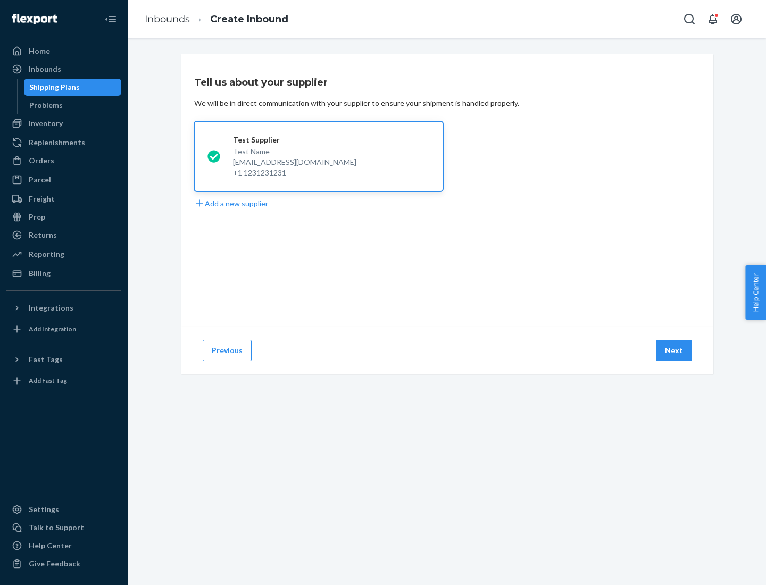 This screenshot has height=585, width=766. I want to click on button: Fast Tags, so click(64, 360).